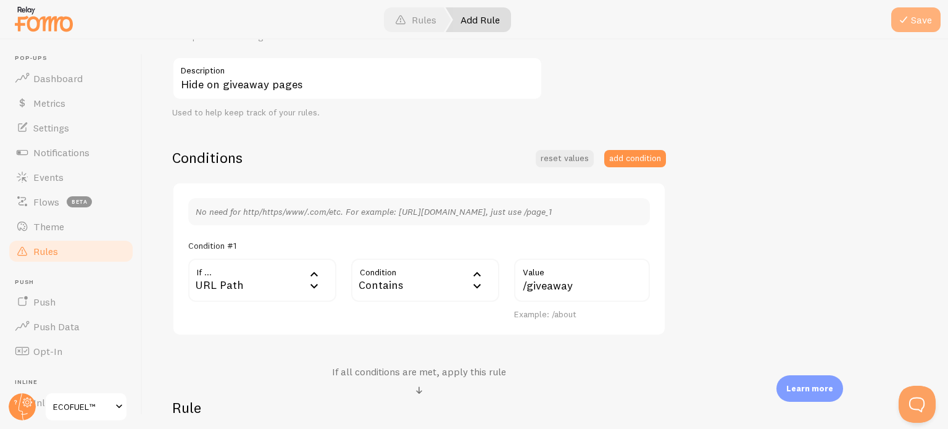  Describe the element at coordinates (71, 302) in the screenshot. I see `a: Push` at that location.